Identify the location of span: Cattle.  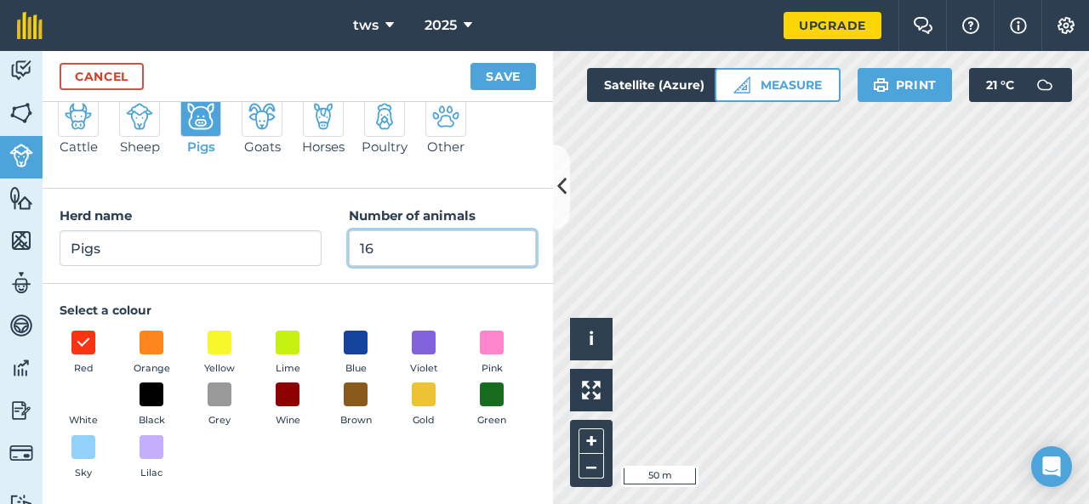
(78, 147).